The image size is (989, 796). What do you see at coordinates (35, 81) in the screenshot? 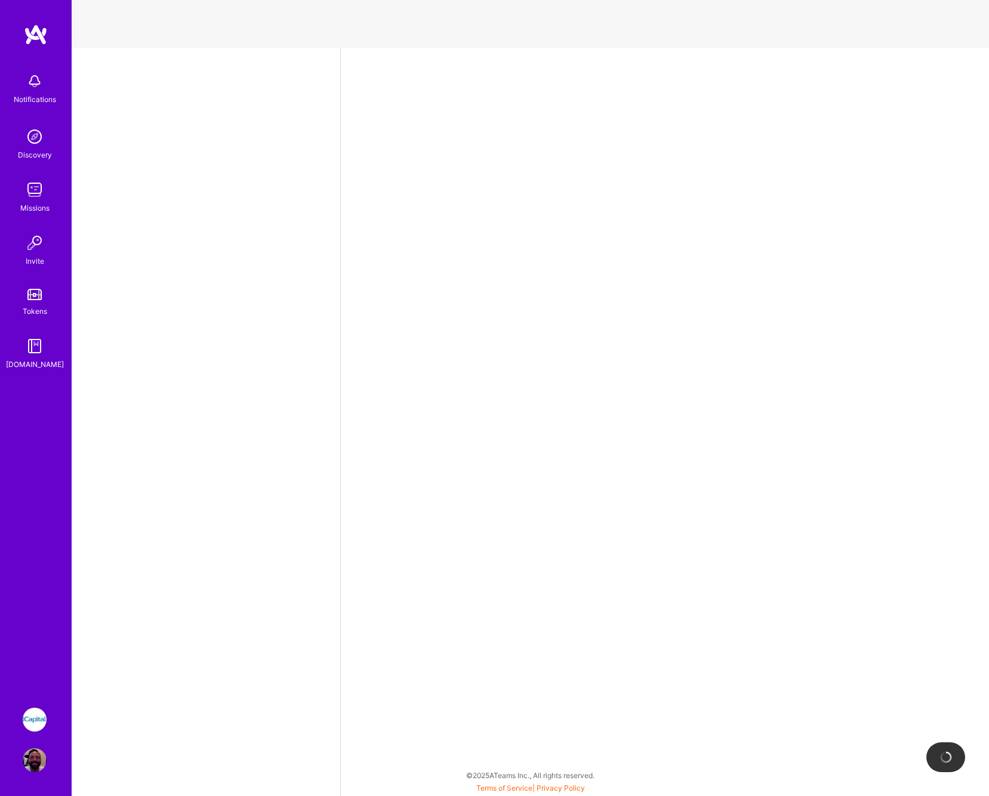
I see `img: bell` at bounding box center [35, 81].